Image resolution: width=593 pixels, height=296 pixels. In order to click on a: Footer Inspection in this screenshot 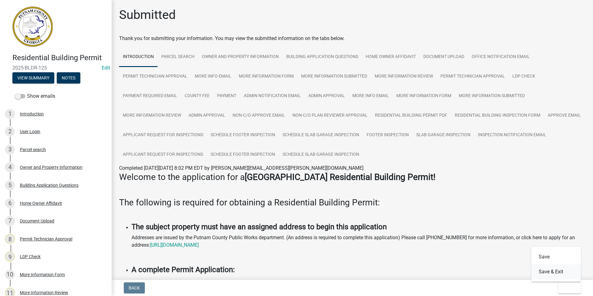, I will do `click(388, 135)`.